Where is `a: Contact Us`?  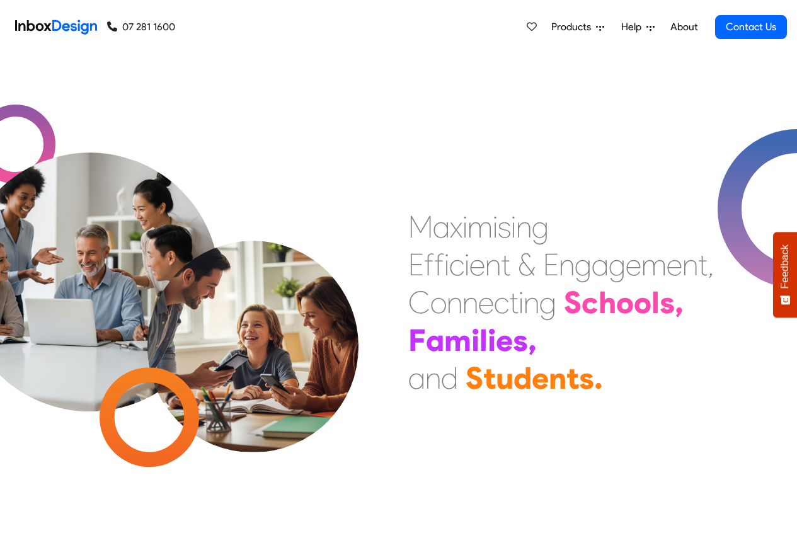 a: Contact Us is located at coordinates (751, 27).